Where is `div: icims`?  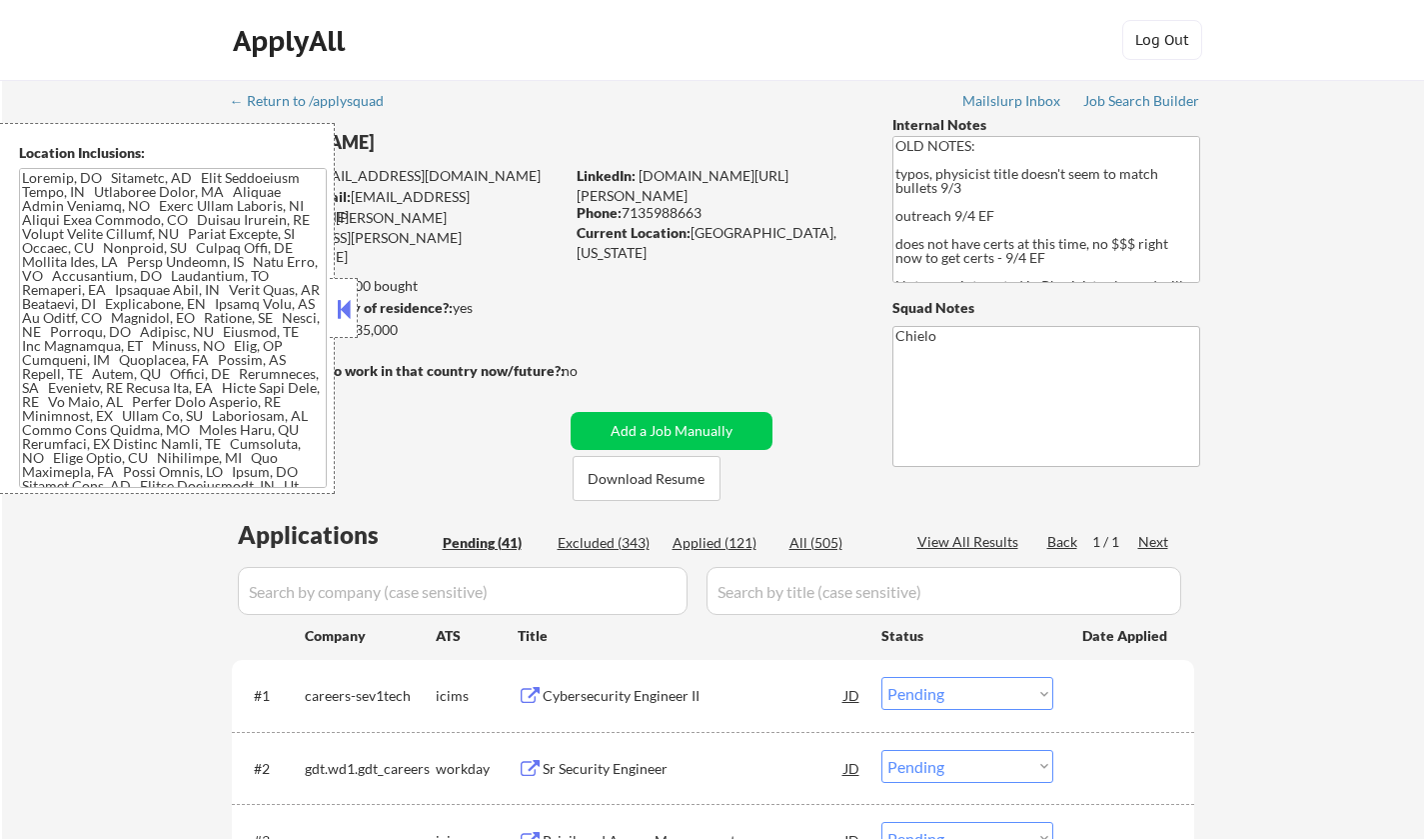 div: icims is located at coordinates (477, 696).